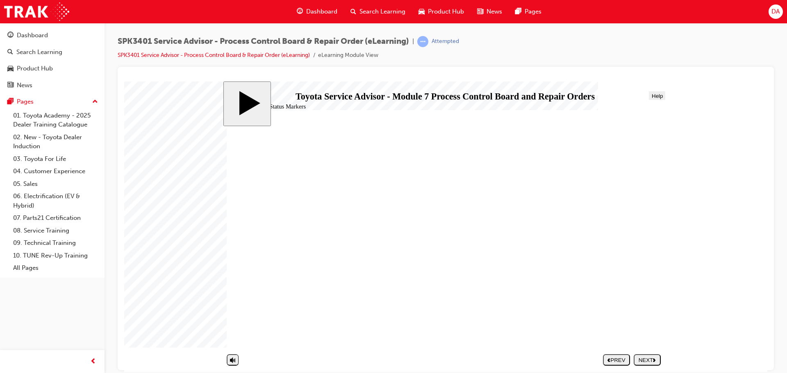  What do you see at coordinates (445, 41) in the screenshot?
I see `div: Attempted` at bounding box center [445, 41].